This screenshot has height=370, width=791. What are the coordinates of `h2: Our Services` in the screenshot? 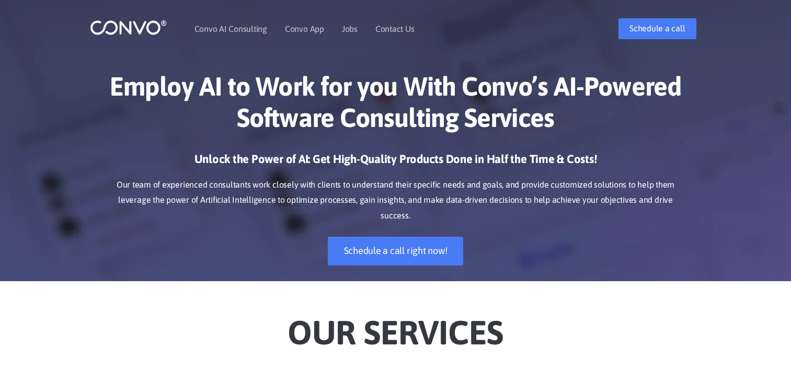 It's located at (396, 326).